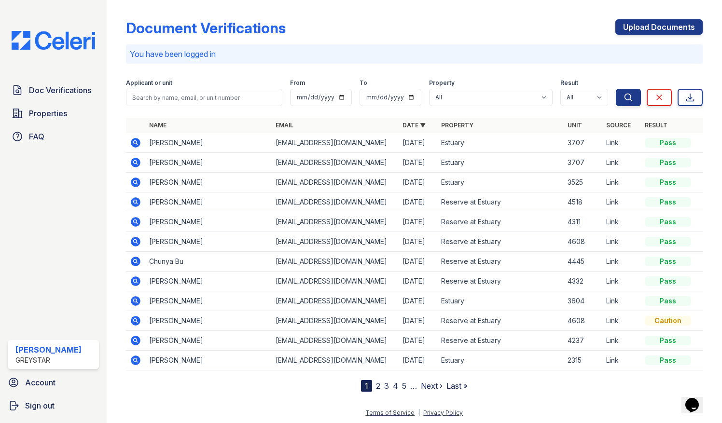 Image resolution: width=722 pixels, height=423 pixels. I want to click on a: Date ▼, so click(414, 125).